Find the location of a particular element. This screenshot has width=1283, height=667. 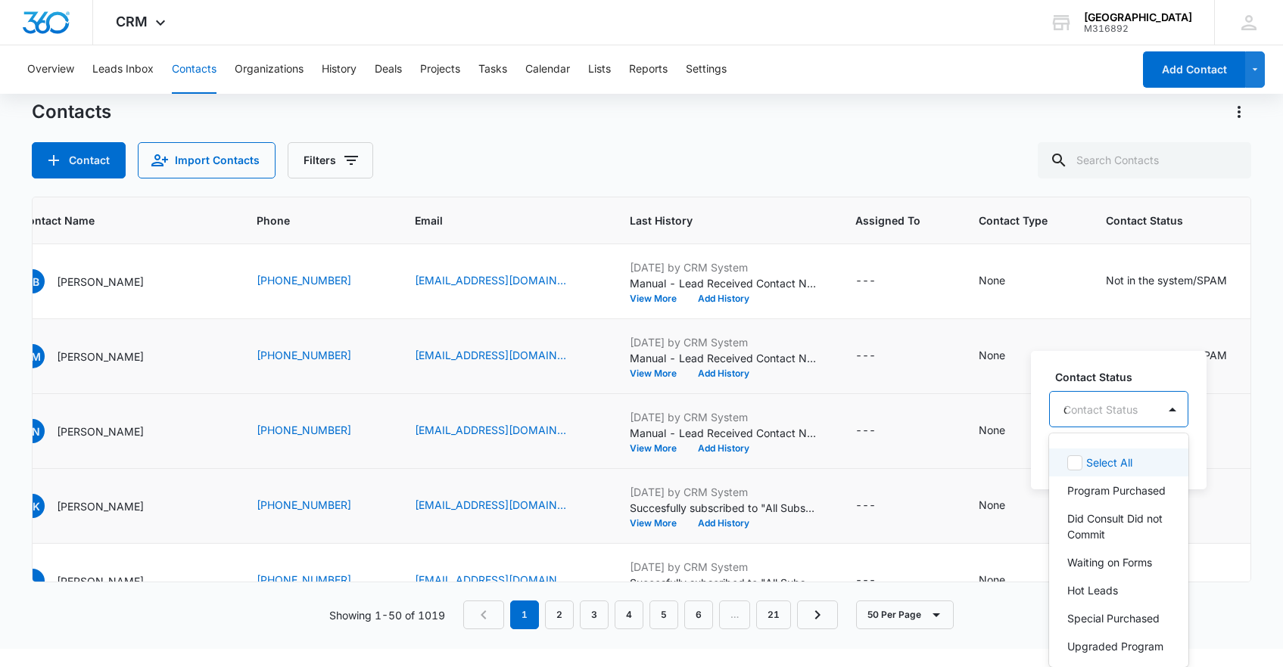

span: CRM is located at coordinates (132, 21).